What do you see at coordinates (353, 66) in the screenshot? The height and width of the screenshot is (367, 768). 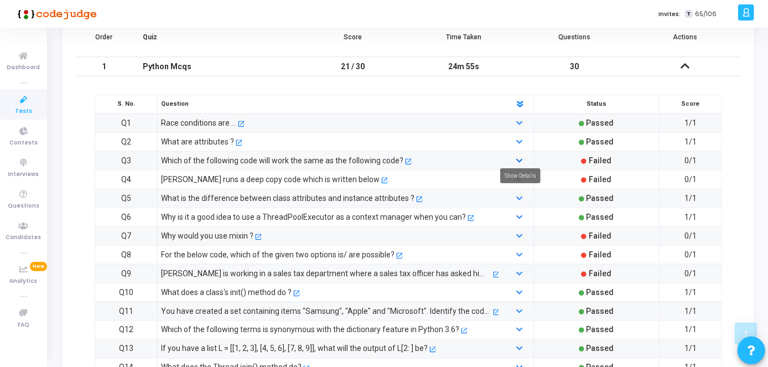 I see `td: 21 / 30` at bounding box center [353, 66].